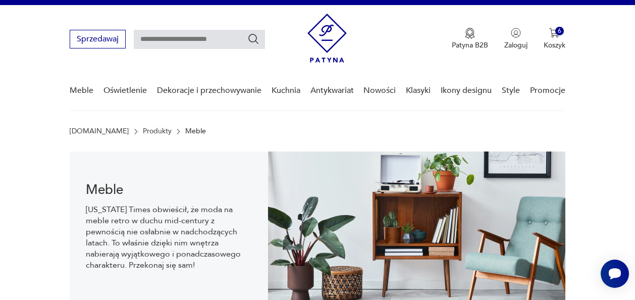 Image resolution: width=635 pixels, height=300 pixels. I want to click on a: Dekoracje i przechowywanie, so click(209, 90).